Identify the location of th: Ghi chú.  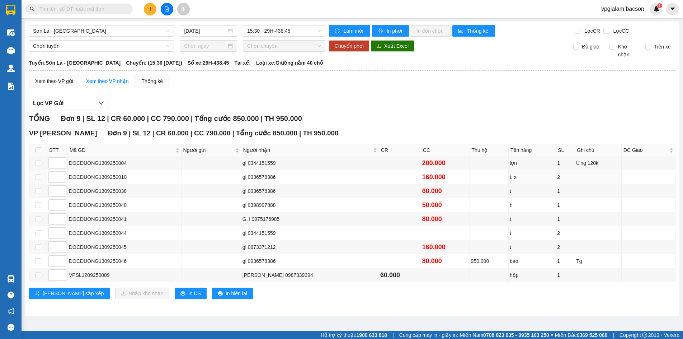
(599, 150).